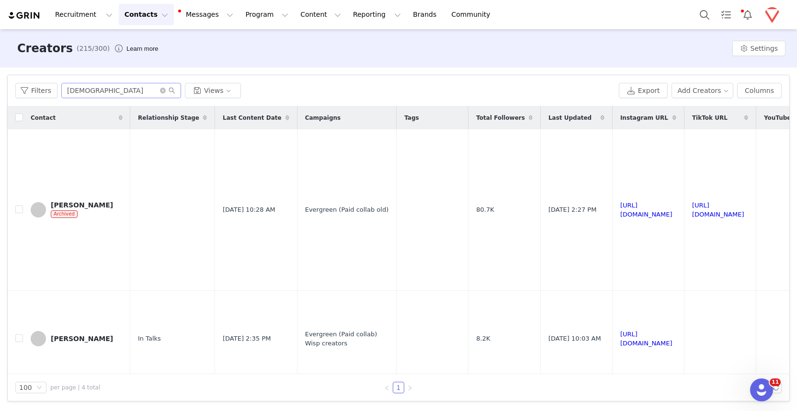 The image size is (797, 411). I want to click on span: Tags, so click(411, 118).